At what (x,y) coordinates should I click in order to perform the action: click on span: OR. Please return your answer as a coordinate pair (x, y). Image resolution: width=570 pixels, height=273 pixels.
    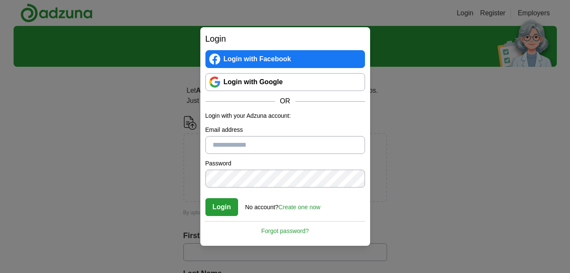
    Looking at the image, I should click on (285, 101).